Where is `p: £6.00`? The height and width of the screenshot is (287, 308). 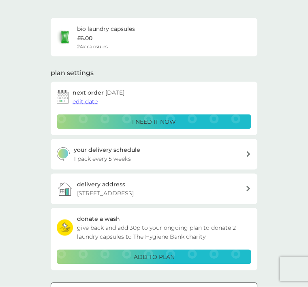
p: £6.00 is located at coordinates (85, 38).